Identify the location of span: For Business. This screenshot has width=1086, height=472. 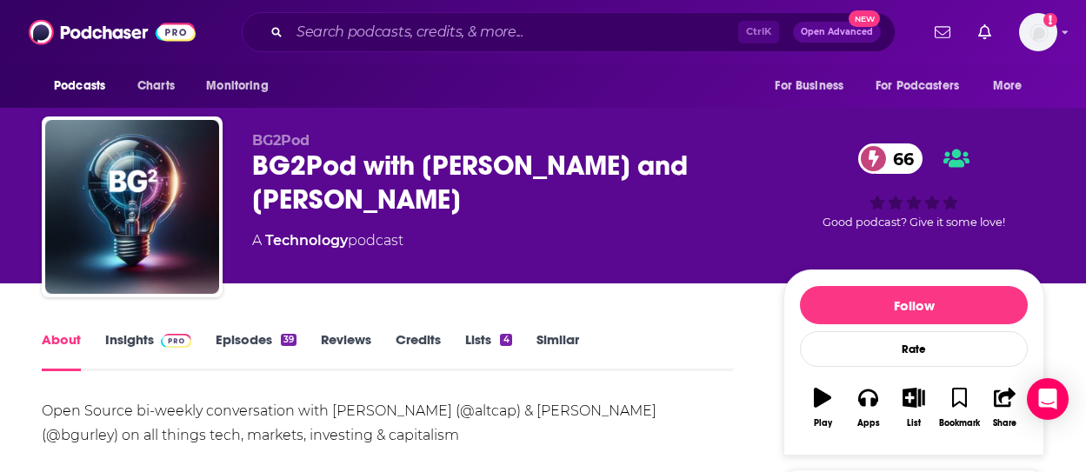
(808, 86).